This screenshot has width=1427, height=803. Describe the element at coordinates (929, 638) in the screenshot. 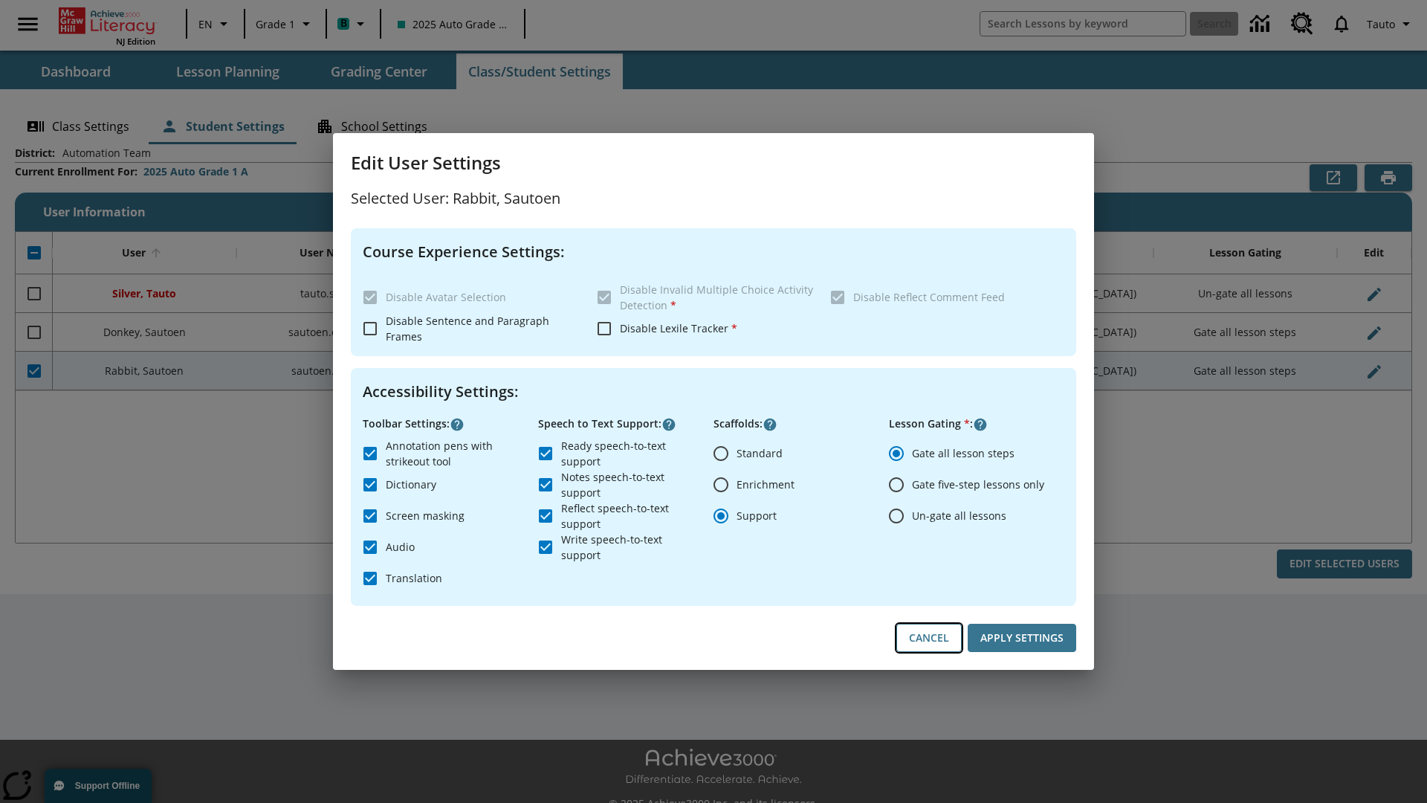

I see `button: Cancel` at that location.